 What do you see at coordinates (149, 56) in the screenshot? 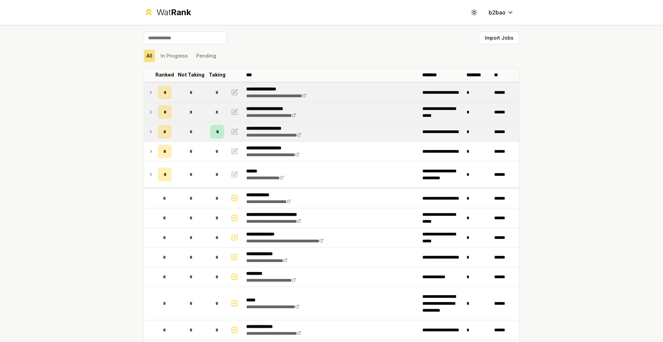
I see `button: All` at bounding box center [149, 56].